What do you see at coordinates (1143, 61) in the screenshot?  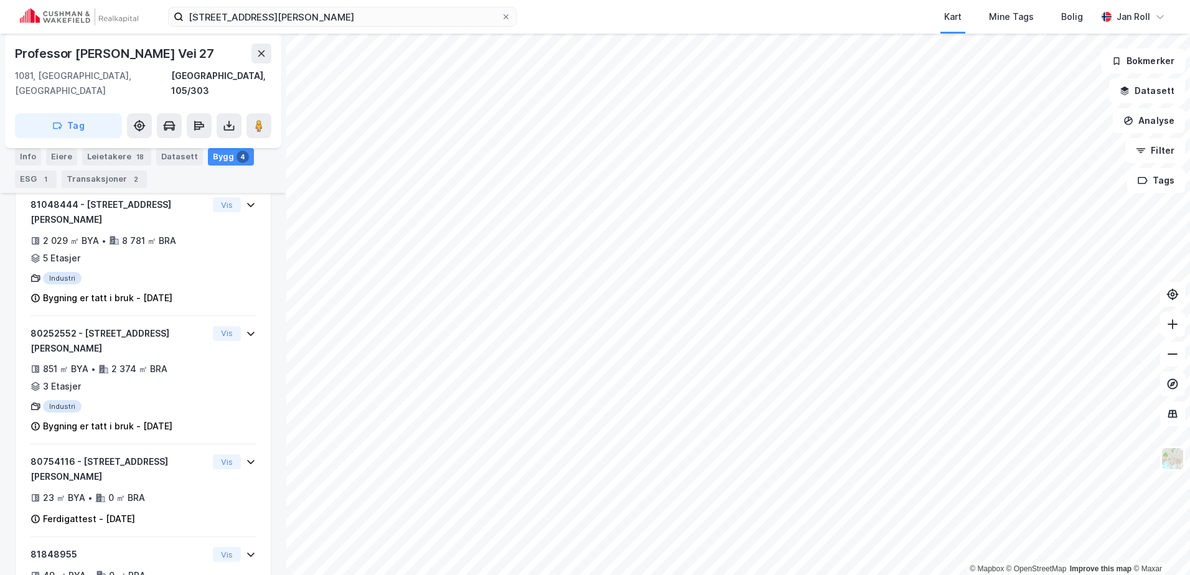 I see `button: Bokmerker` at bounding box center [1143, 61].